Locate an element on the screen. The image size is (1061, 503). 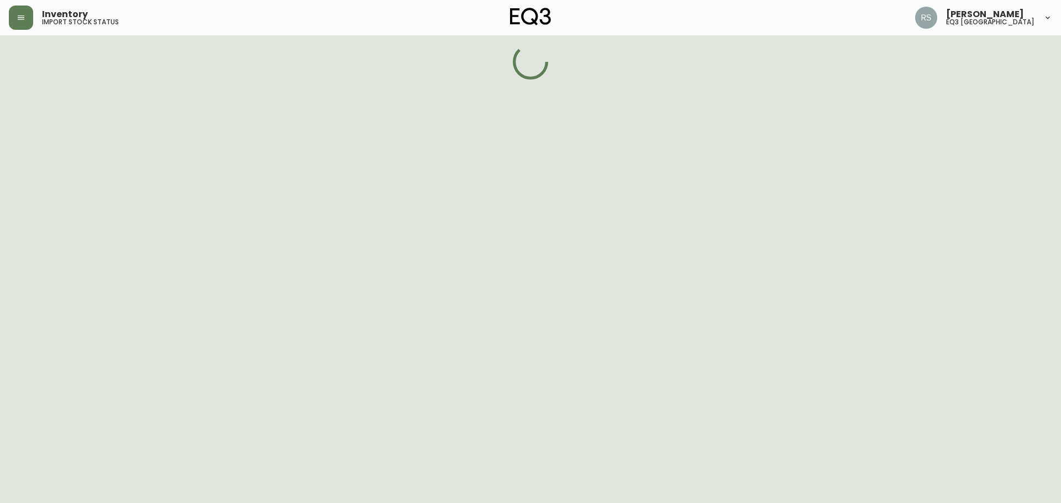
span: Inventory is located at coordinates (65, 14).